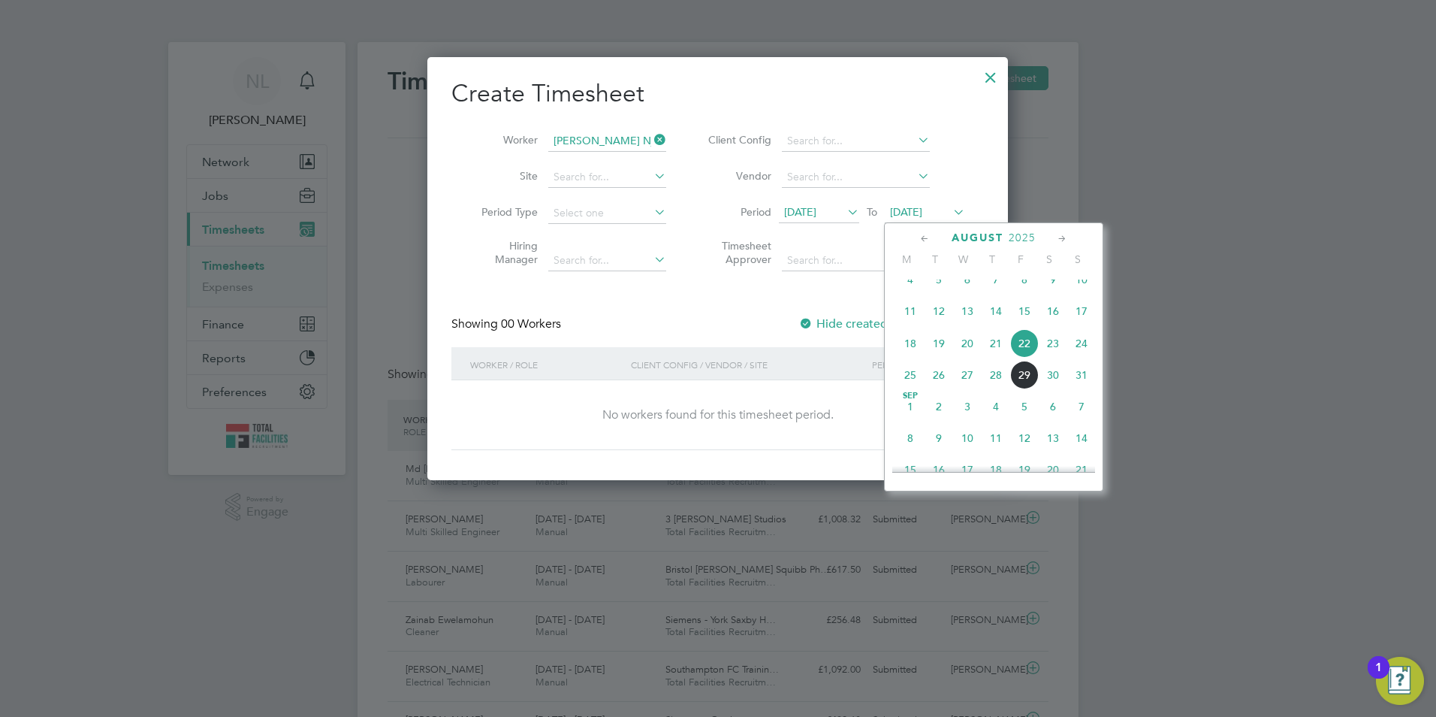  Describe the element at coordinates (531, 324) in the screenshot. I see `span: 00 Workers` at that location.